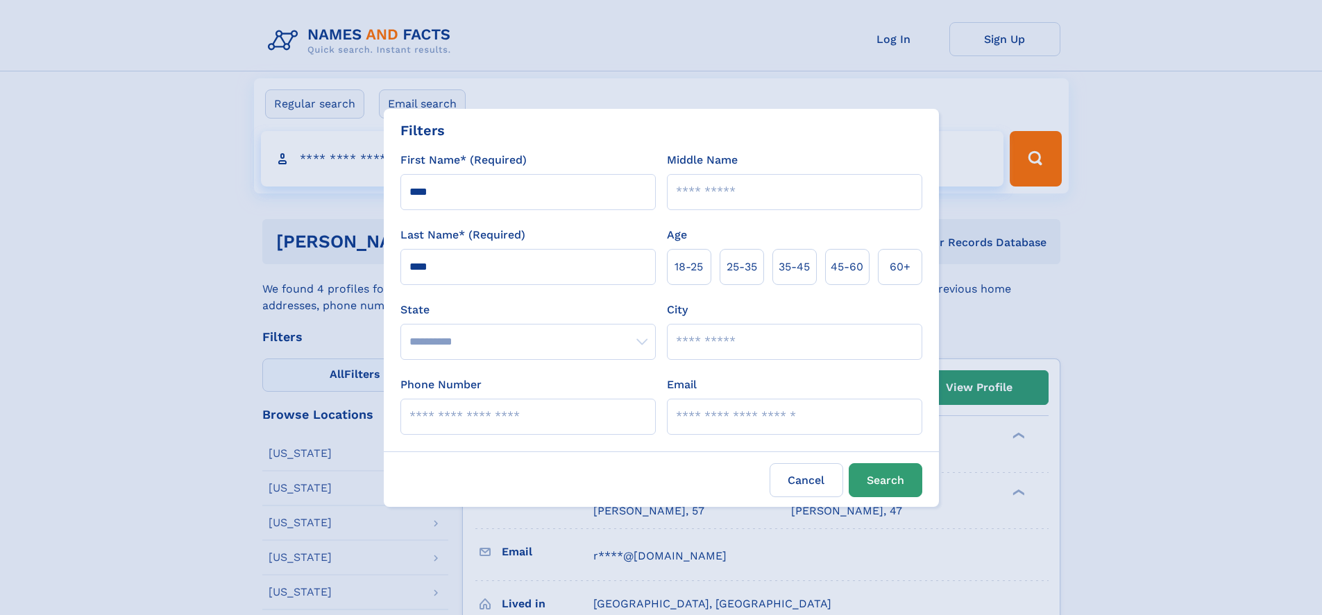  Describe the element at coordinates (900, 267) in the screenshot. I see `span: 60+` at that location.